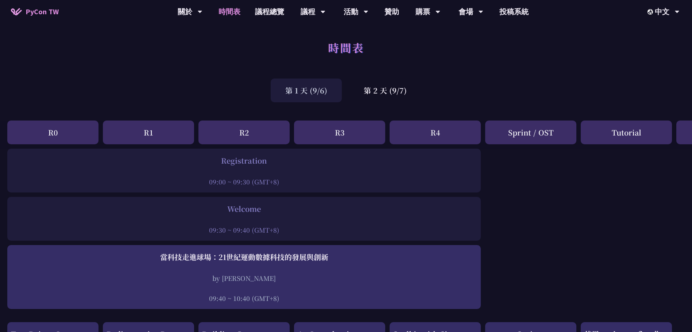 This screenshot has height=332, width=692. What do you see at coordinates (531, 132) in the screenshot?
I see `div: Sprint / OST` at bounding box center [531, 132].